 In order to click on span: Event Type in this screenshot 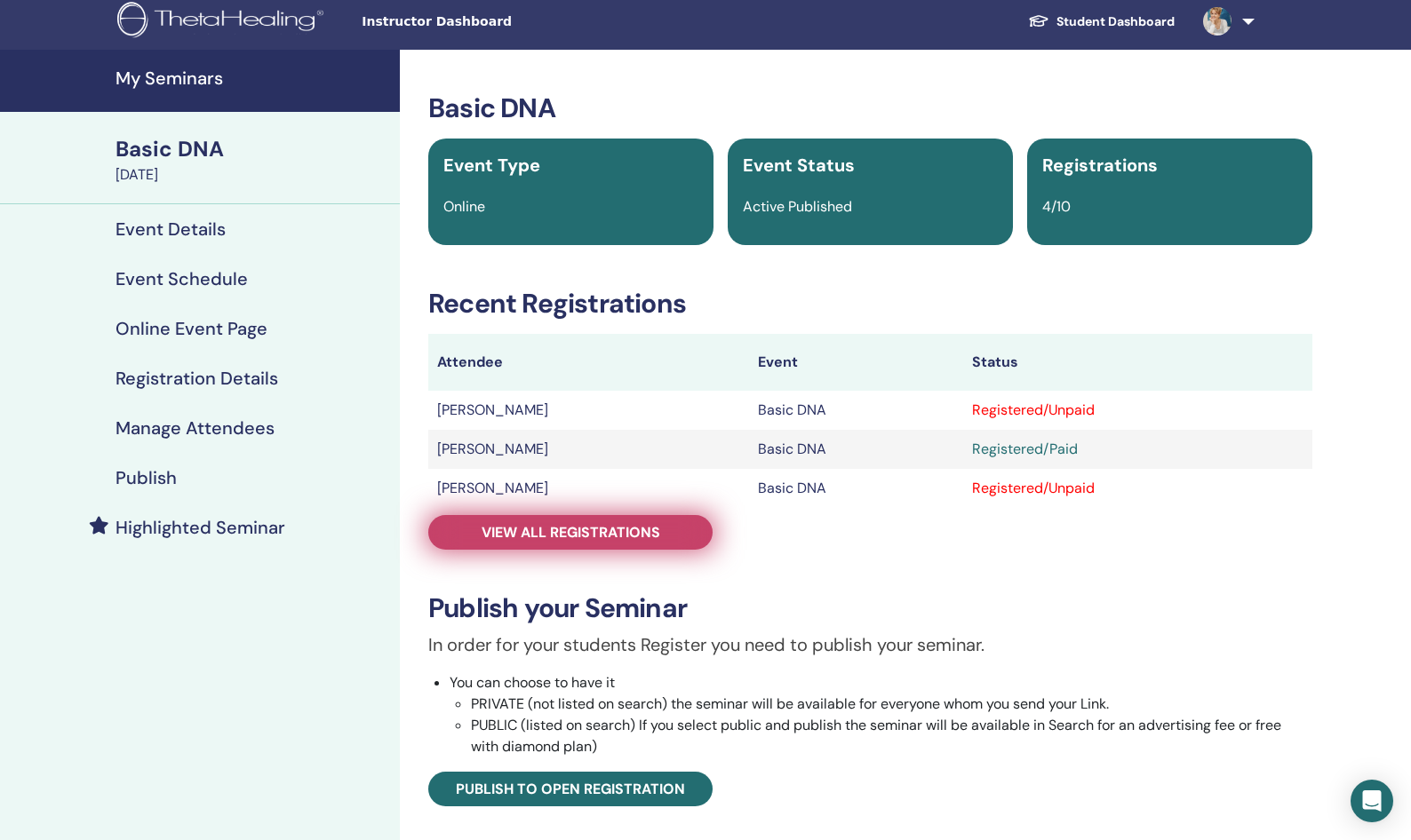, I will do `click(491, 165)`.